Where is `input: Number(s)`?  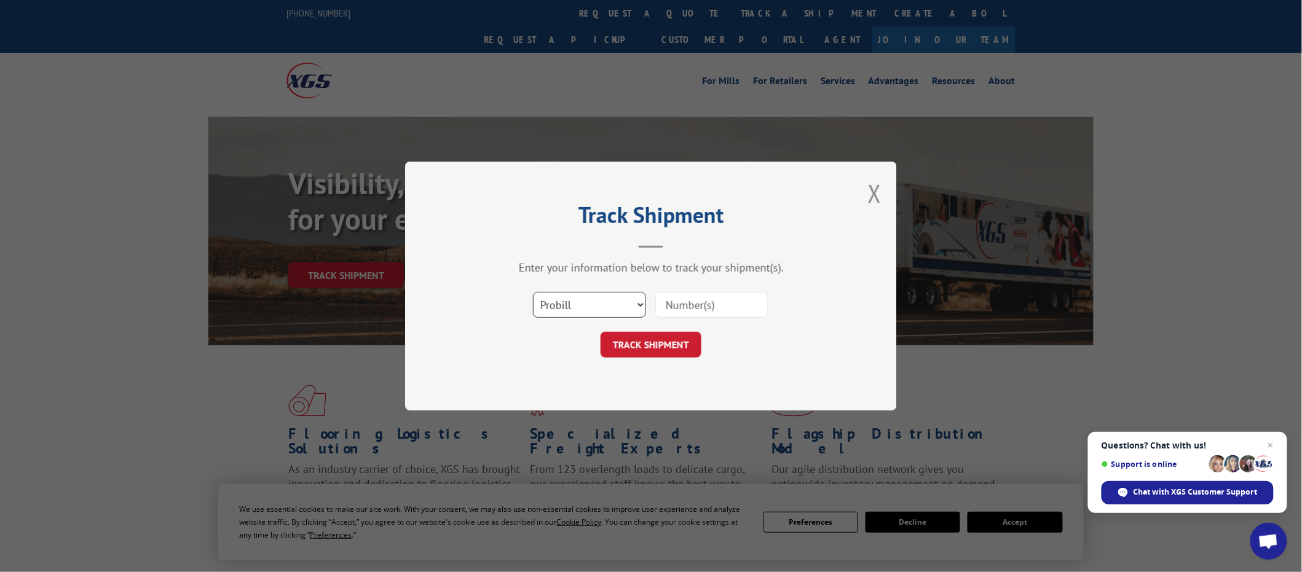
input: Number(s) is located at coordinates (712, 305).